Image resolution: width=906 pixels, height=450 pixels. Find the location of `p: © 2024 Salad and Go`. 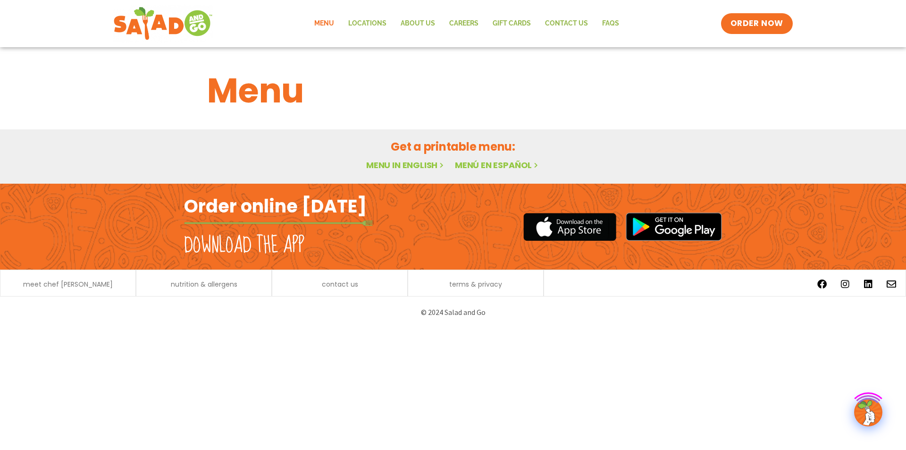

p: © 2024 Salad and Go is located at coordinates (453, 312).